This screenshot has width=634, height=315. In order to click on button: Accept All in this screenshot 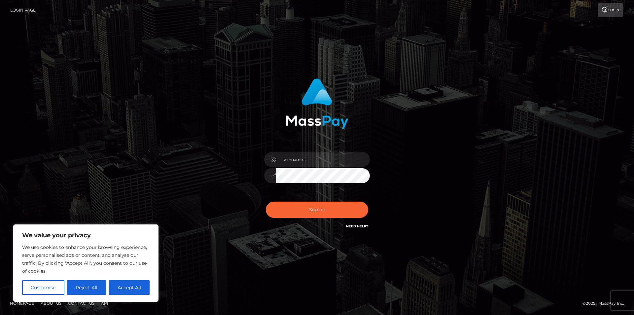, I will do `click(129, 287)`.